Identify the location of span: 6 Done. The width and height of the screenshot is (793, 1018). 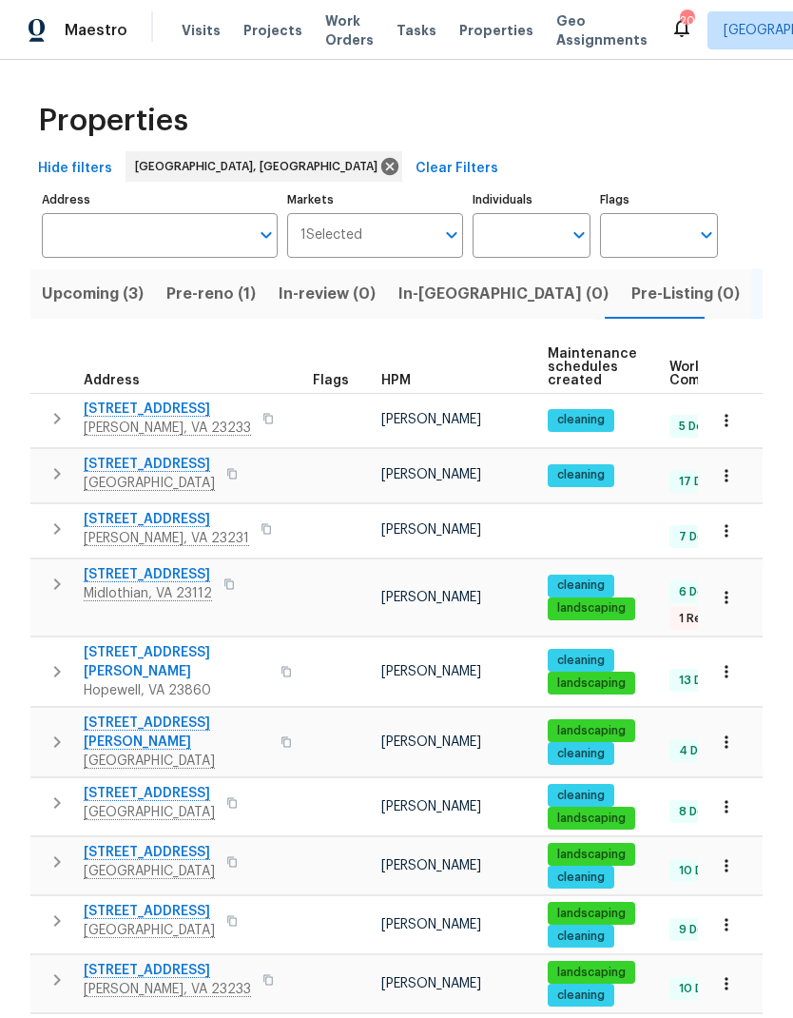
(699, 592).